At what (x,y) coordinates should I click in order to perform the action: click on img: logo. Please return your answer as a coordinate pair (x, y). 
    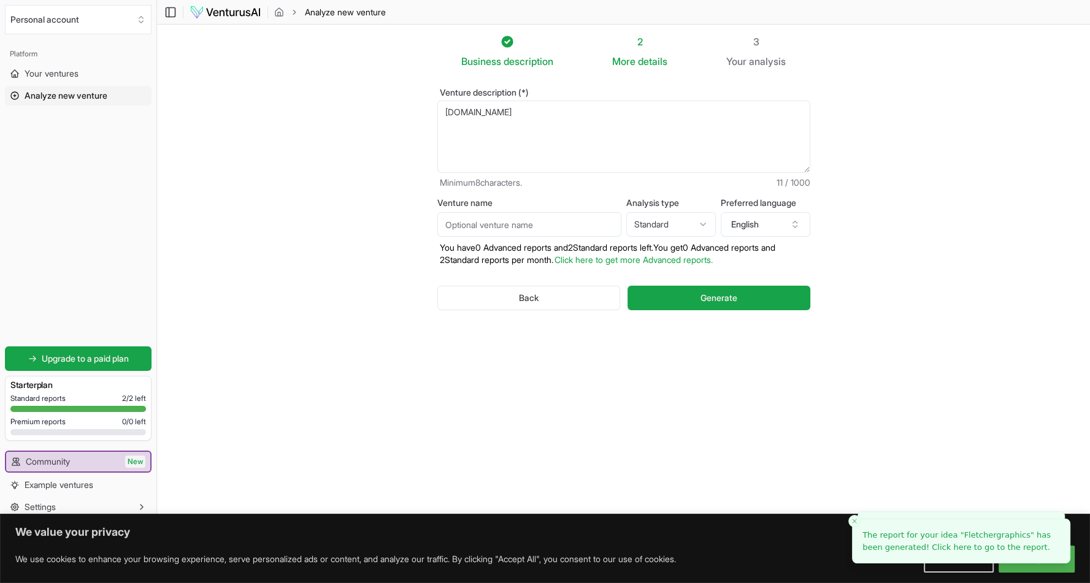
    Looking at the image, I should click on (225, 12).